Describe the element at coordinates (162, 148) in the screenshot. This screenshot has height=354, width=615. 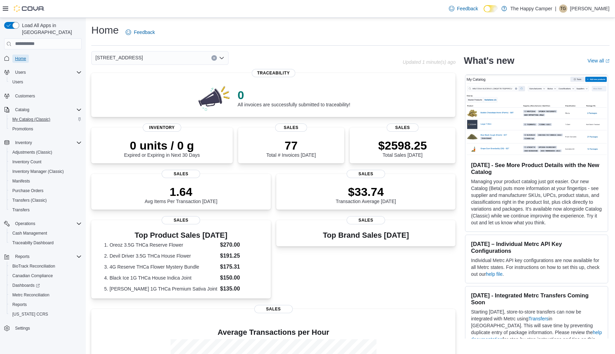
I see `div: Expired or Expiring in Next 30 Days` at that location.